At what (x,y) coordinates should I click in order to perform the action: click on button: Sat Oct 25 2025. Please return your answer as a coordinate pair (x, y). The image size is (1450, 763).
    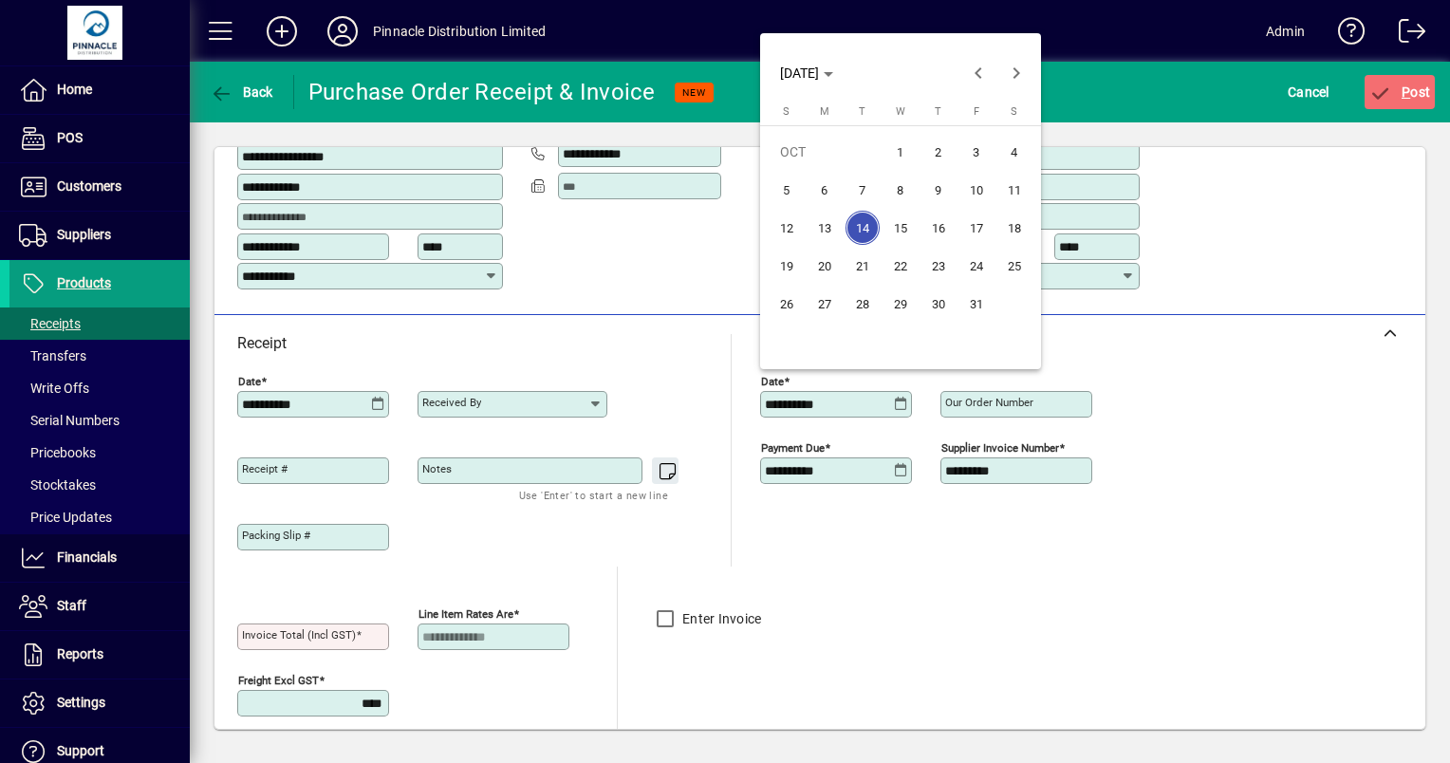
    Looking at the image, I should click on (1014, 266).